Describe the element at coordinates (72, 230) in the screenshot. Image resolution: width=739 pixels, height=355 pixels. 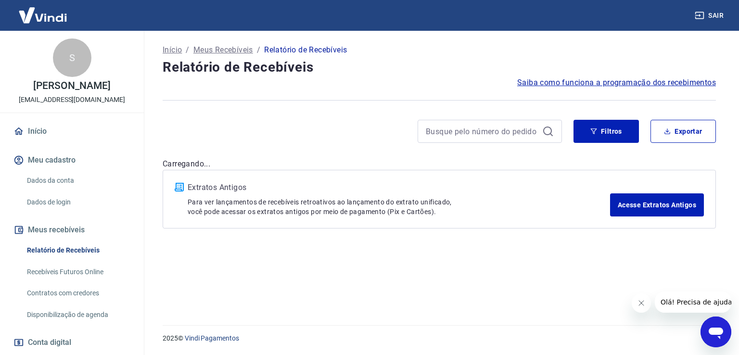
I see `button: Meus recebíveis` at that location.